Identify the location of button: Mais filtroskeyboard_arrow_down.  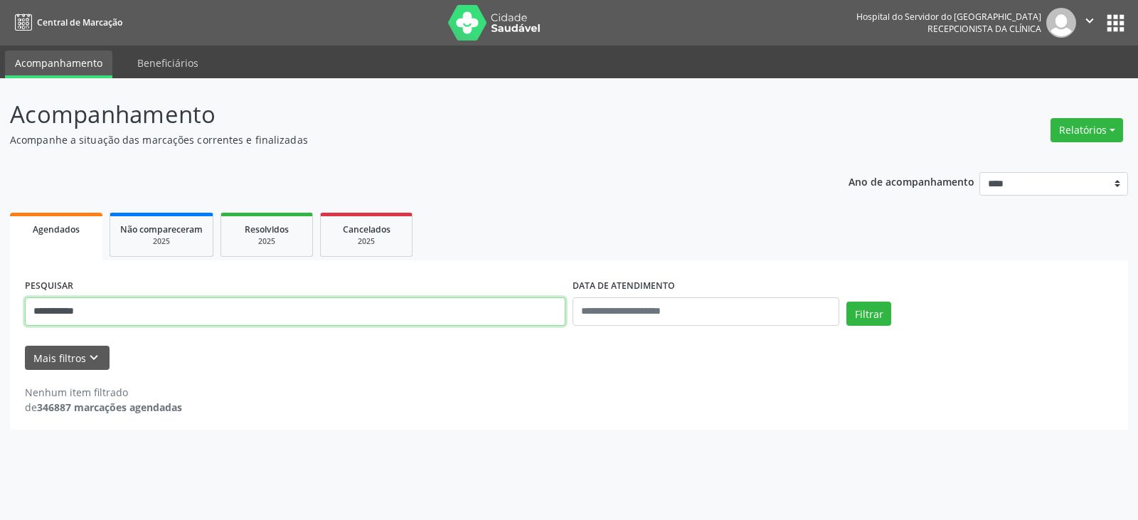
(67, 358).